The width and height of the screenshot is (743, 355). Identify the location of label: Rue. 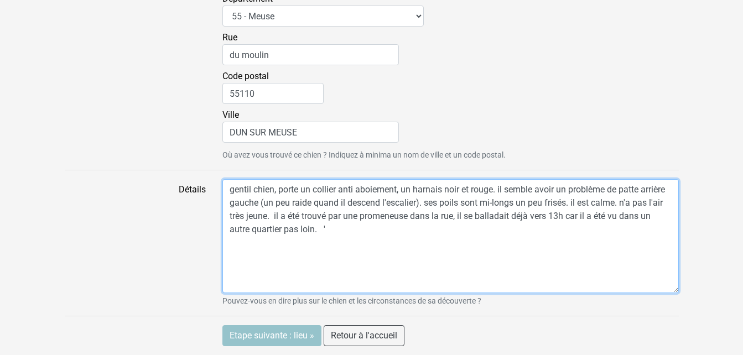
(311, 48).